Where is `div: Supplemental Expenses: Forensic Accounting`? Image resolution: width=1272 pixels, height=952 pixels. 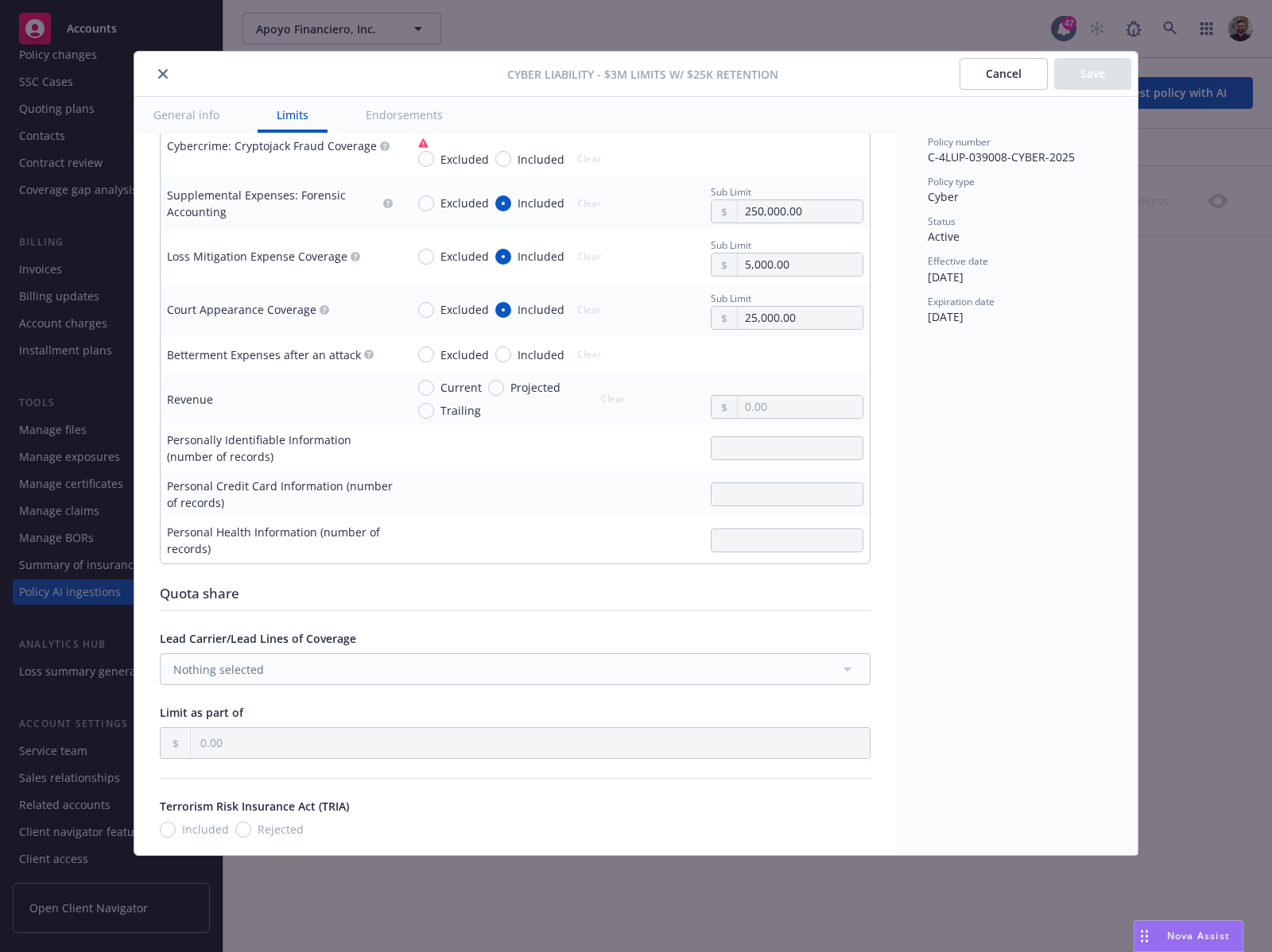 div: Supplemental Expenses: Forensic Accounting is located at coordinates (274, 204).